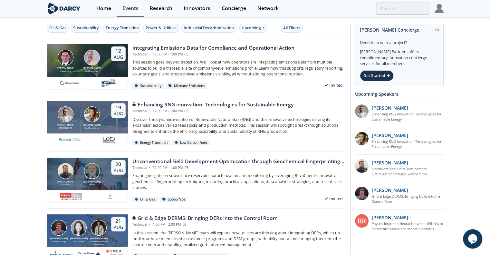 The width and height of the screenshot is (490, 255). What do you see at coordinates (377, 76) in the screenshot?
I see `div: Get Started` at bounding box center [377, 76].